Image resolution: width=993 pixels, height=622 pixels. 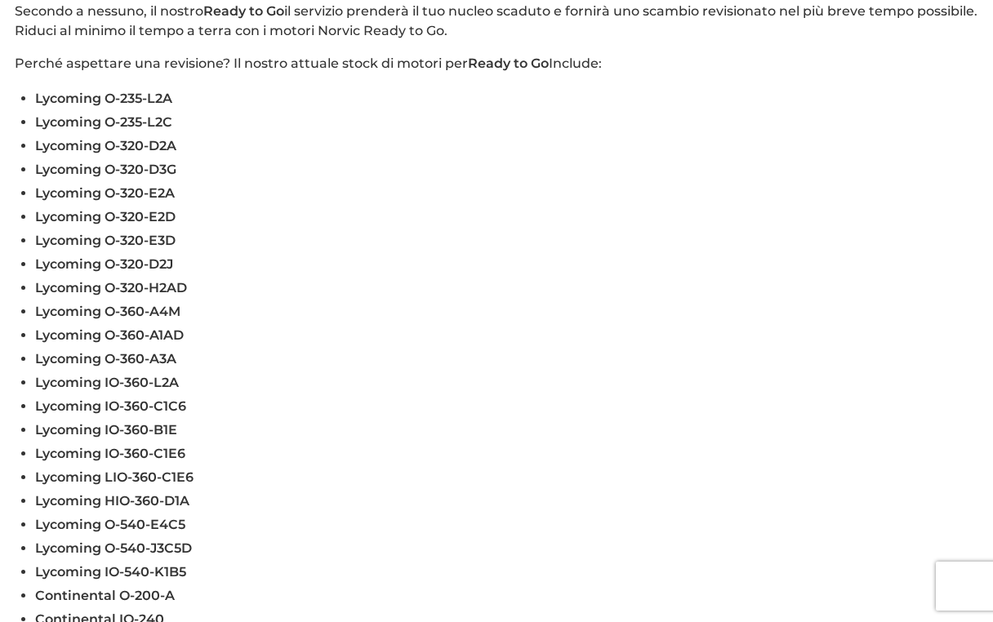 What do you see at coordinates (496, 21) in the screenshot?
I see `p: Secondo a nessuno, il nostro il servizio prenderà il tuo nucleo scaduto e fornirà uno scambio rev...` at bounding box center [496, 21].